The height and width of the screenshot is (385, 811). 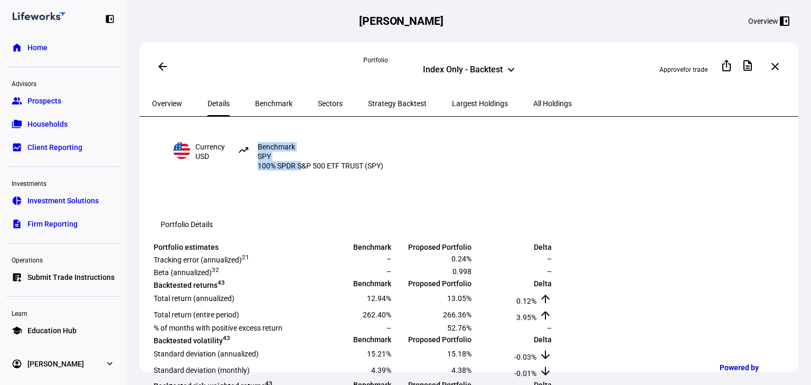 I want to click on span: Standard deviation (monthly), so click(x=202, y=370).